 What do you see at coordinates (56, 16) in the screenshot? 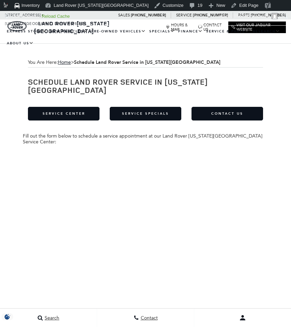
I see `a: Reload Cache` at bounding box center [56, 16].